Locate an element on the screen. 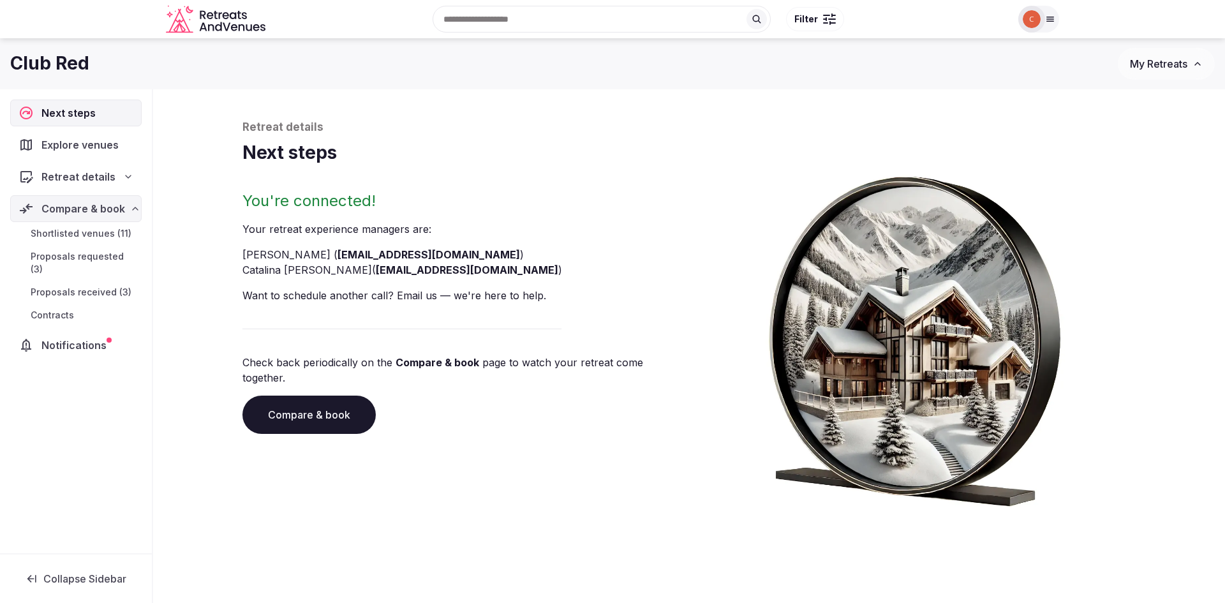 The image size is (1225, 603). span: Explore venues is located at coordinates (82, 145).